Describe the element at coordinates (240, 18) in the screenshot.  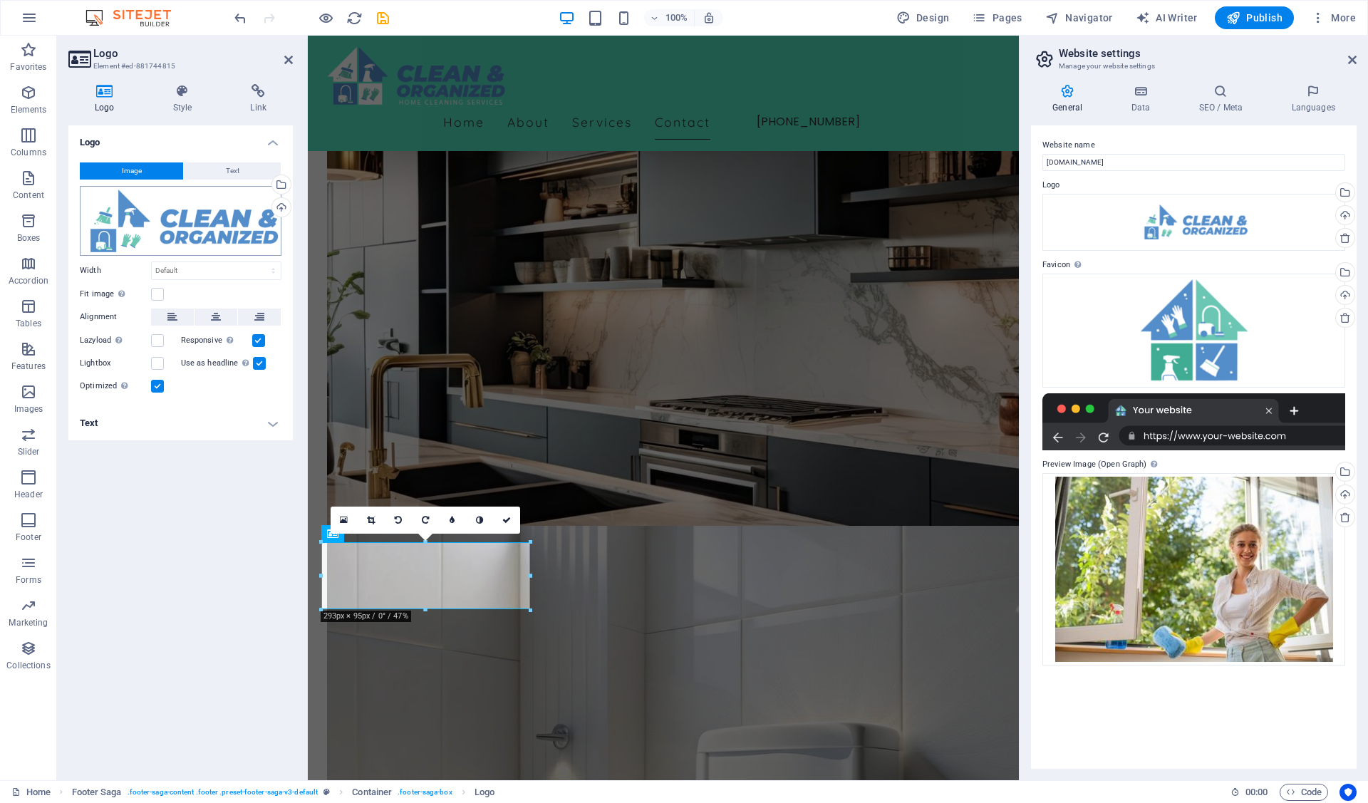
I see `i: Undo: Website logo changed (Ctrl+Z)` at that location.